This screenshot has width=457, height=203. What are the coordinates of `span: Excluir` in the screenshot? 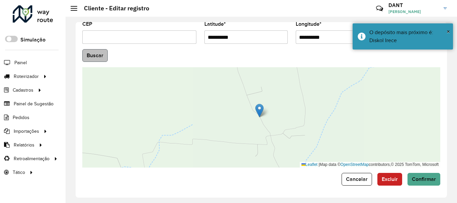 It's located at (390, 179).